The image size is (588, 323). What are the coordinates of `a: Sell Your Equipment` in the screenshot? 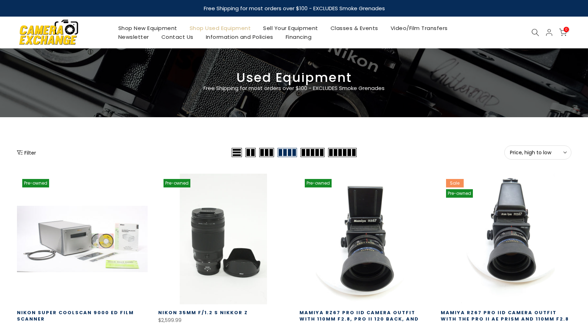 It's located at (290, 28).